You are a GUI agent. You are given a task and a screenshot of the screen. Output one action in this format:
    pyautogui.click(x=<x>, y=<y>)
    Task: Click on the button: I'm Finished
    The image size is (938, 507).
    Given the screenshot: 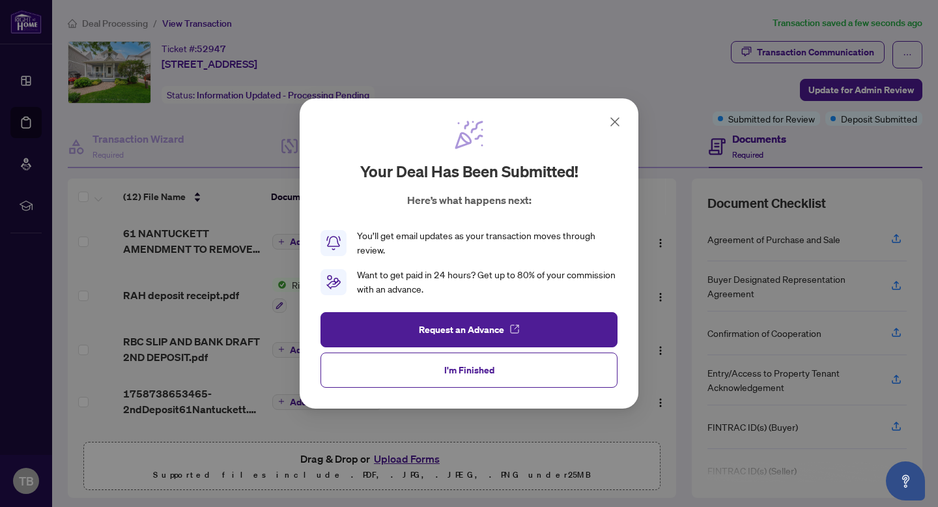 What is the action you would take?
    pyautogui.click(x=469, y=370)
    